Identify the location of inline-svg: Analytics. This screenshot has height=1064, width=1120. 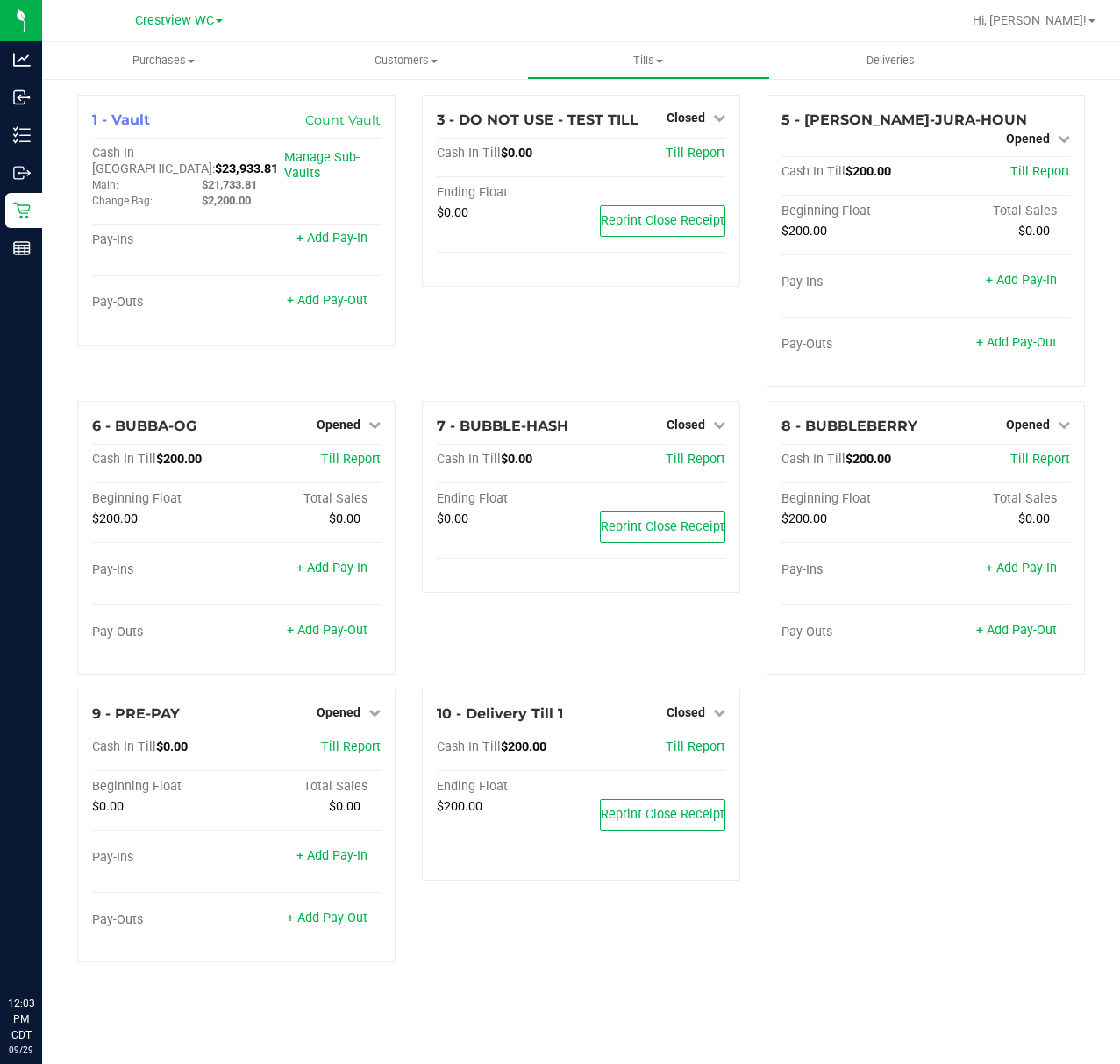
(22, 59).